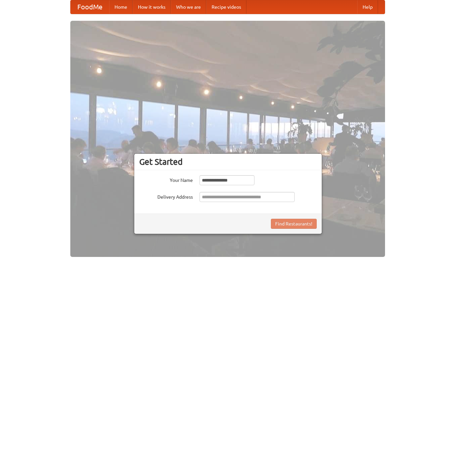  Describe the element at coordinates (226, 7) in the screenshot. I see `a: Recipe videos` at that location.